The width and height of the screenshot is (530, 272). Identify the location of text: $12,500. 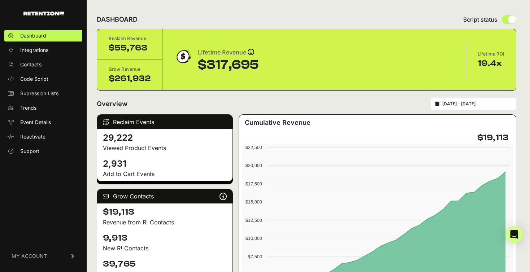
(253, 220).